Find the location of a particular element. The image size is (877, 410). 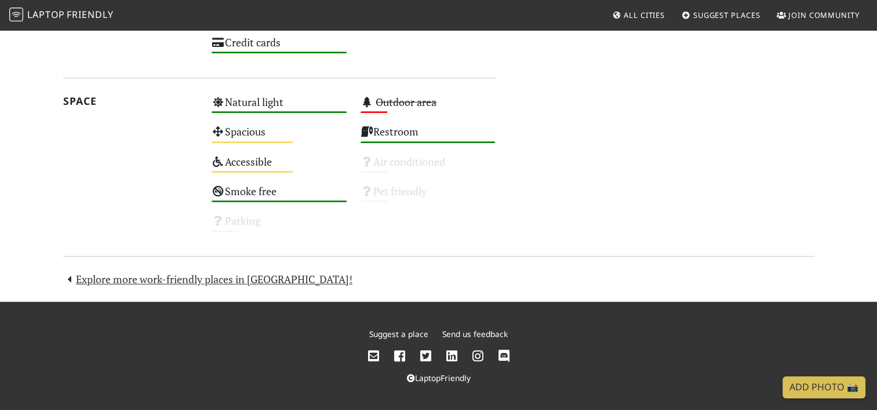

span: Laptop is located at coordinates (46, 14).